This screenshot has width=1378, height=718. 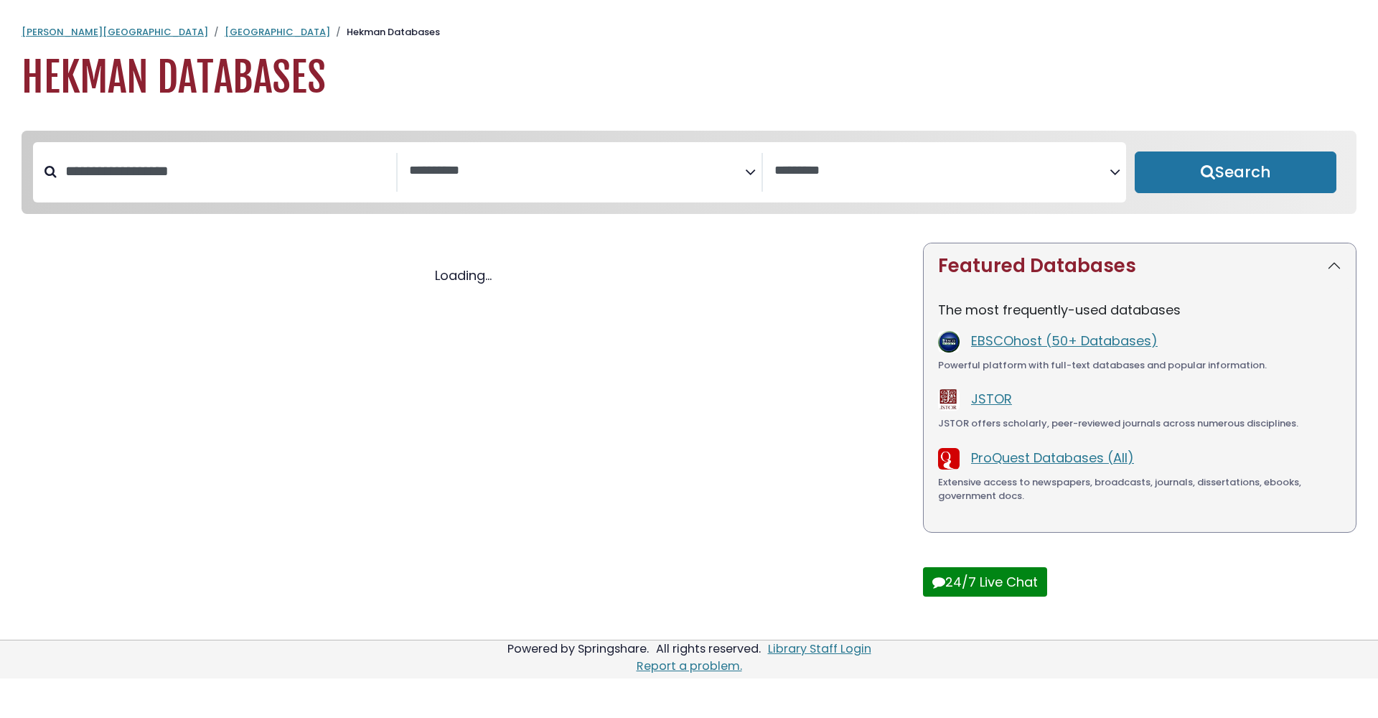 What do you see at coordinates (689, 665) in the screenshot?
I see `a: Report a problem.` at bounding box center [689, 665].